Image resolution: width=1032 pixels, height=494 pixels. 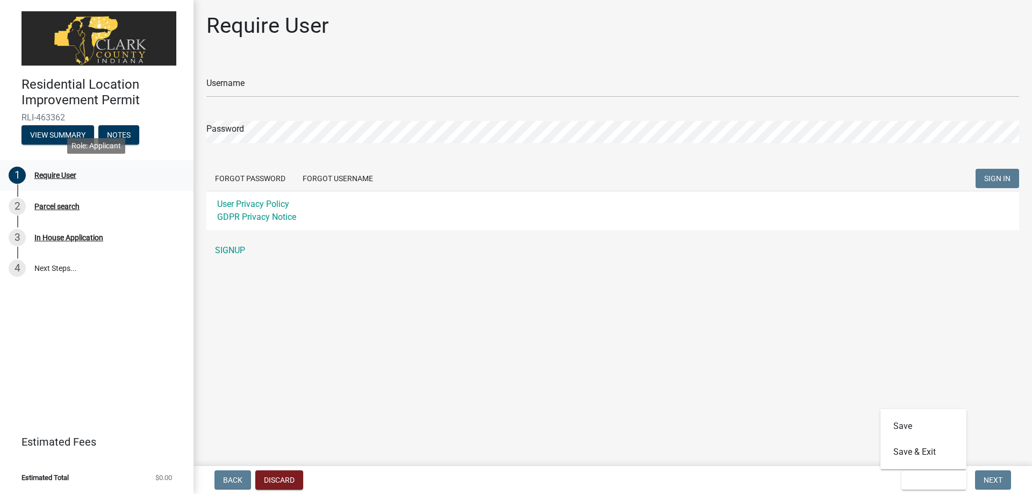 What do you see at coordinates (58, 135) in the screenshot?
I see `wm-modal-confirm: Summary` at bounding box center [58, 135].